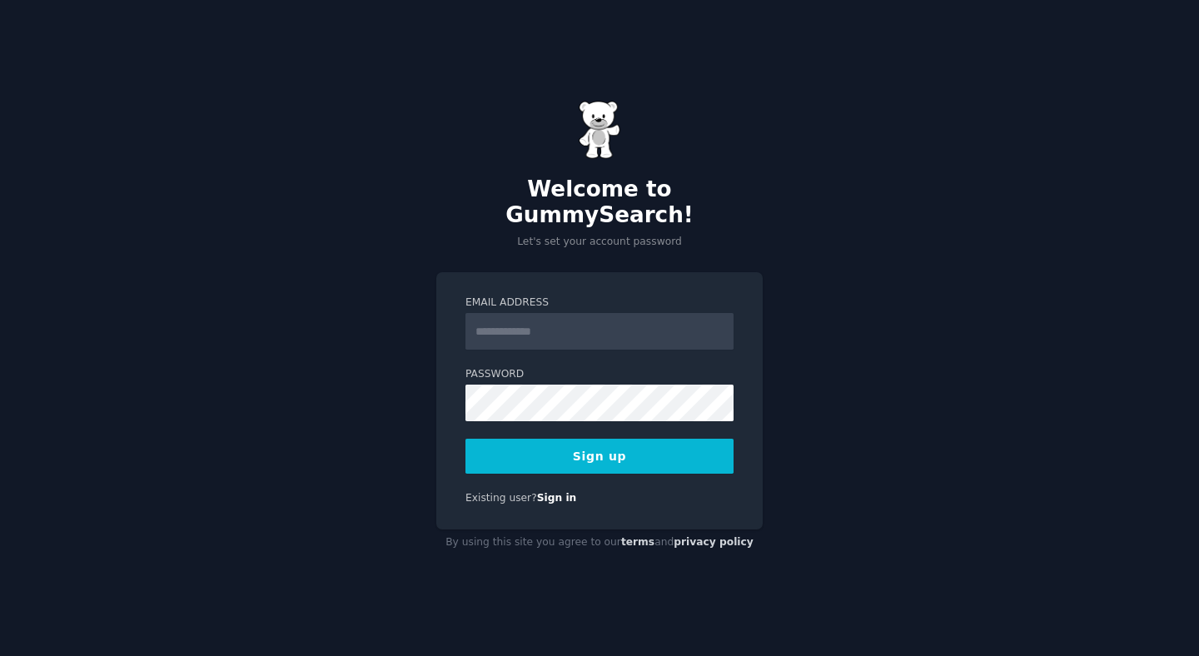 The height and width of the screenshot is (656, 1199). I want to click on a: privacy policy, so click(714, 542).